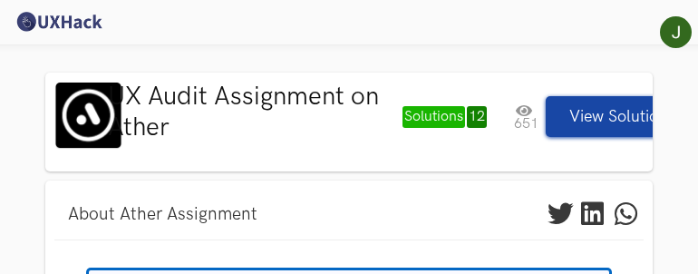  Describe the element at coordinates (59, 22) in the screenshot. I see `img: UXHack logo` at that location.